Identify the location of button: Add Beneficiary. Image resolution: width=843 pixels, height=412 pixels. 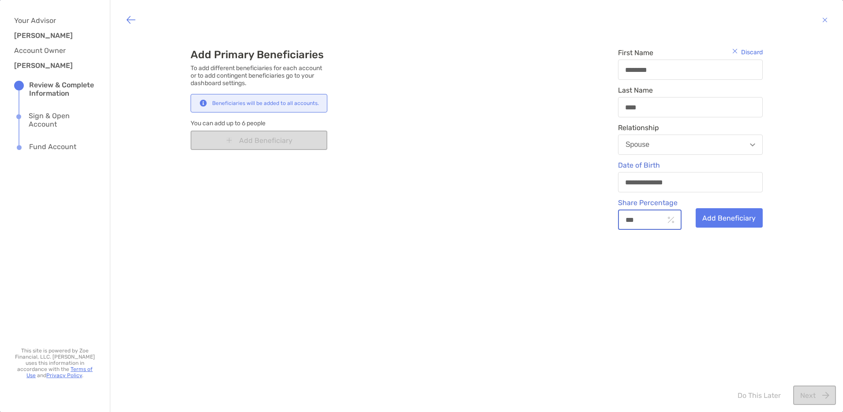
(729, 218).